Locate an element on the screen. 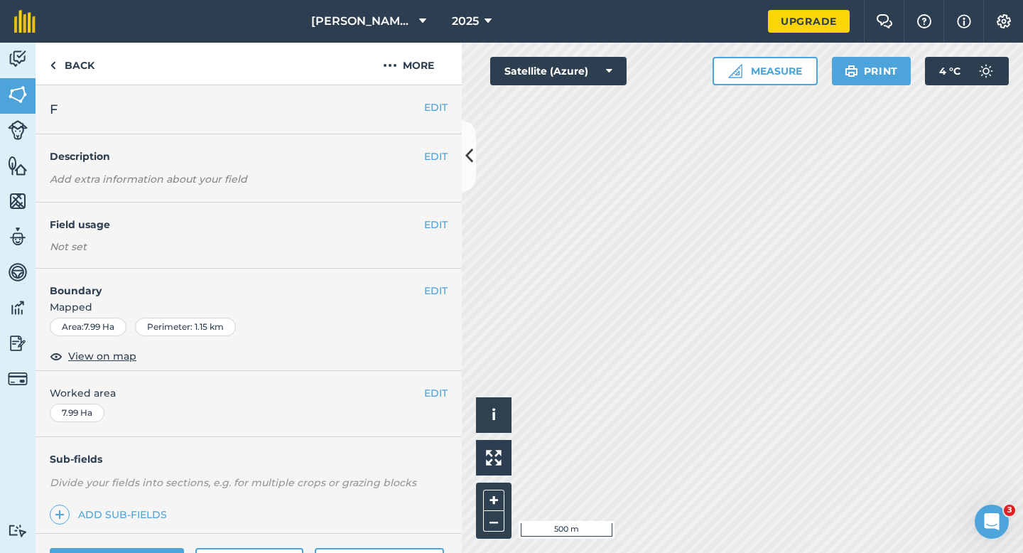 Image resolution: width=1023 pixels, height=553 pixels. span: F is located at coordinates (53, 109).